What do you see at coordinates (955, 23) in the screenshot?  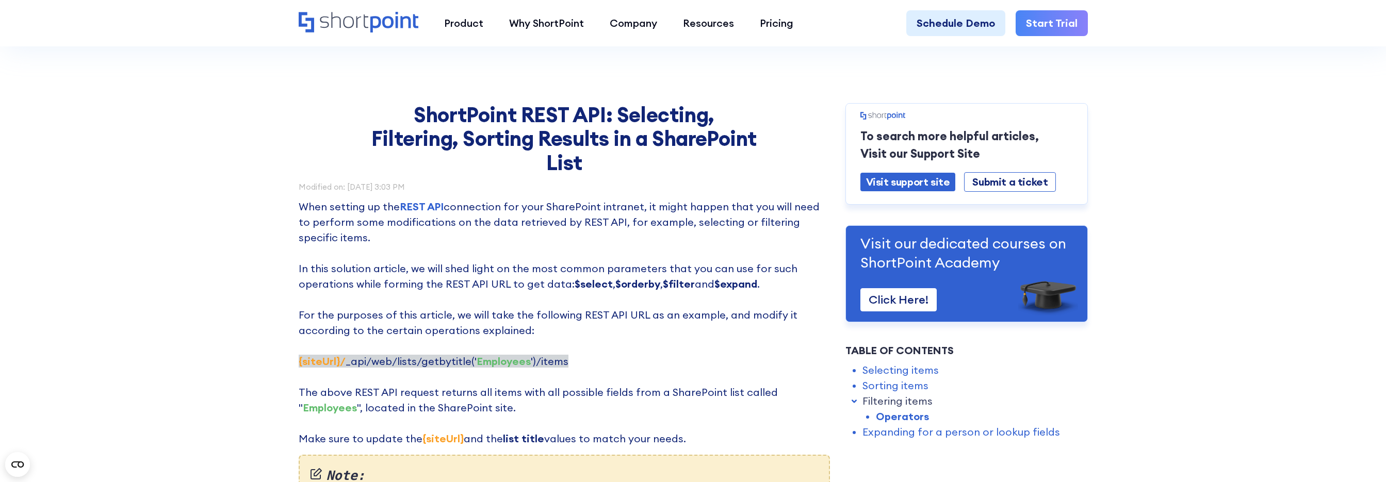 I see `a: Schedule Demo` at bounding box center [955, 23].